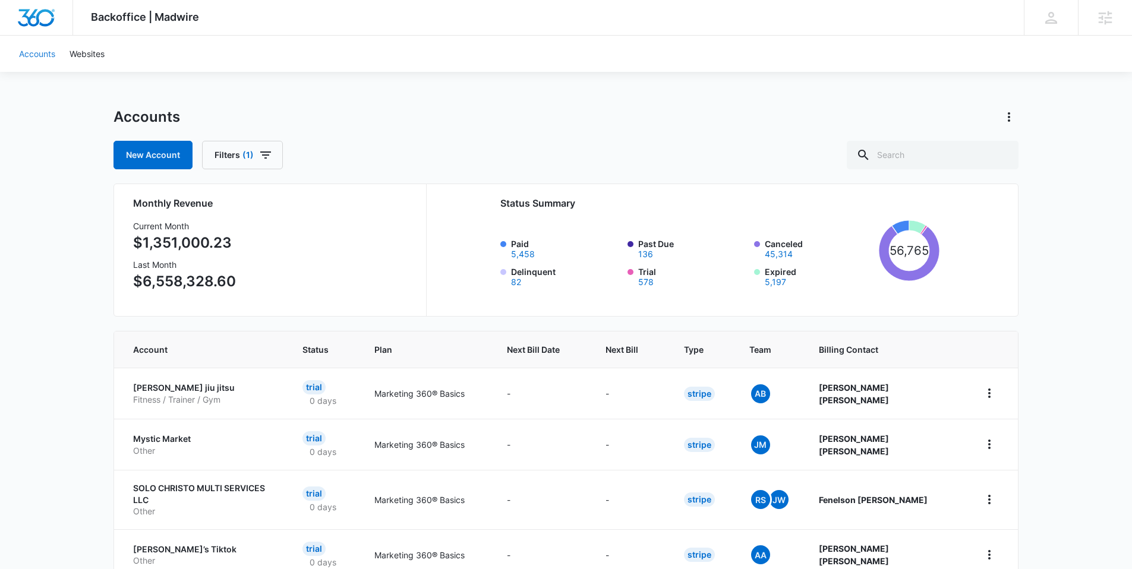  What do you see at coordinates (426, 349) in the screenshot?
I see `span: Plan` at bounding box center [426, 349].